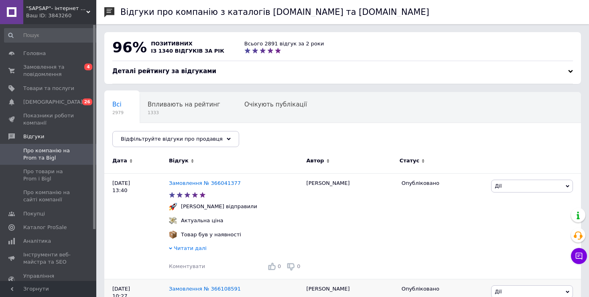 The height and width of the screenshot is (297, 589). I want to click on span: Про товари на Prom і Bigl, so click(49, 175).